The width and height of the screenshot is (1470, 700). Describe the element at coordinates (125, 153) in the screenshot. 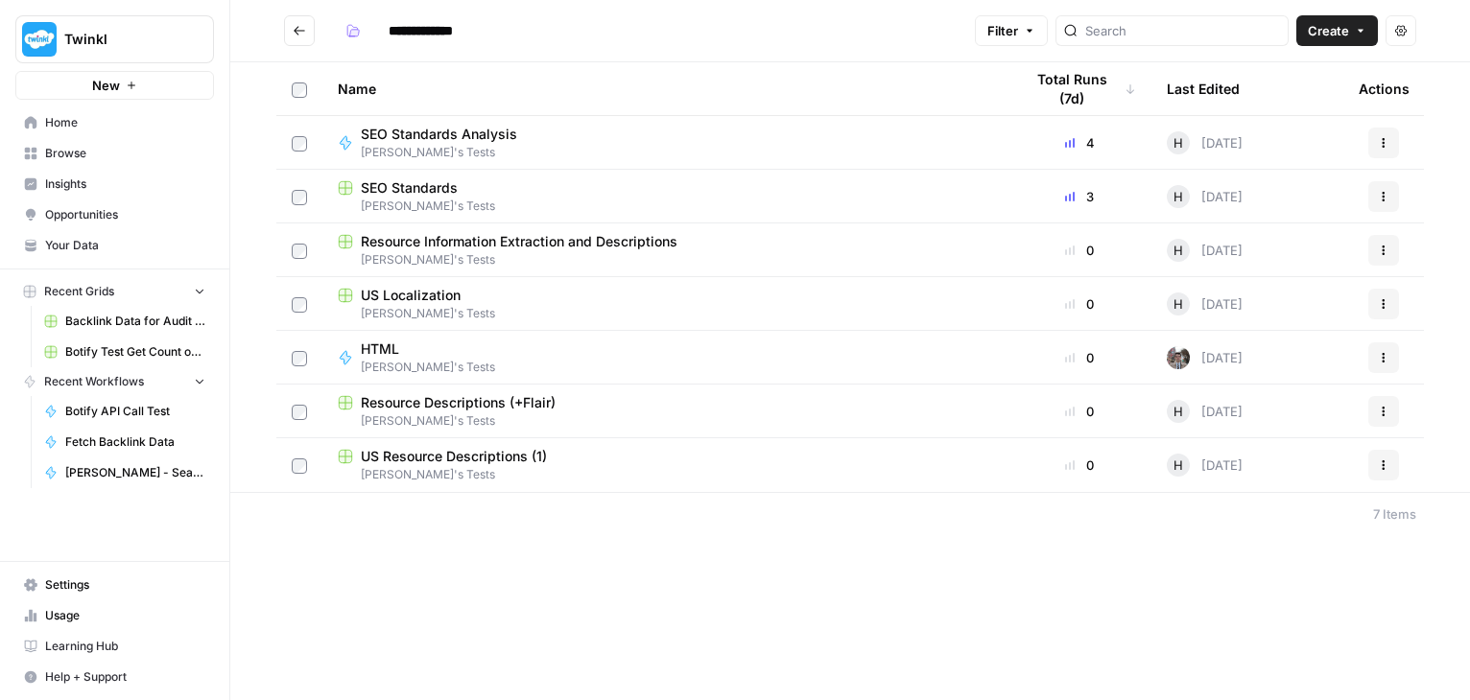

I see `span: Browse` at that location.